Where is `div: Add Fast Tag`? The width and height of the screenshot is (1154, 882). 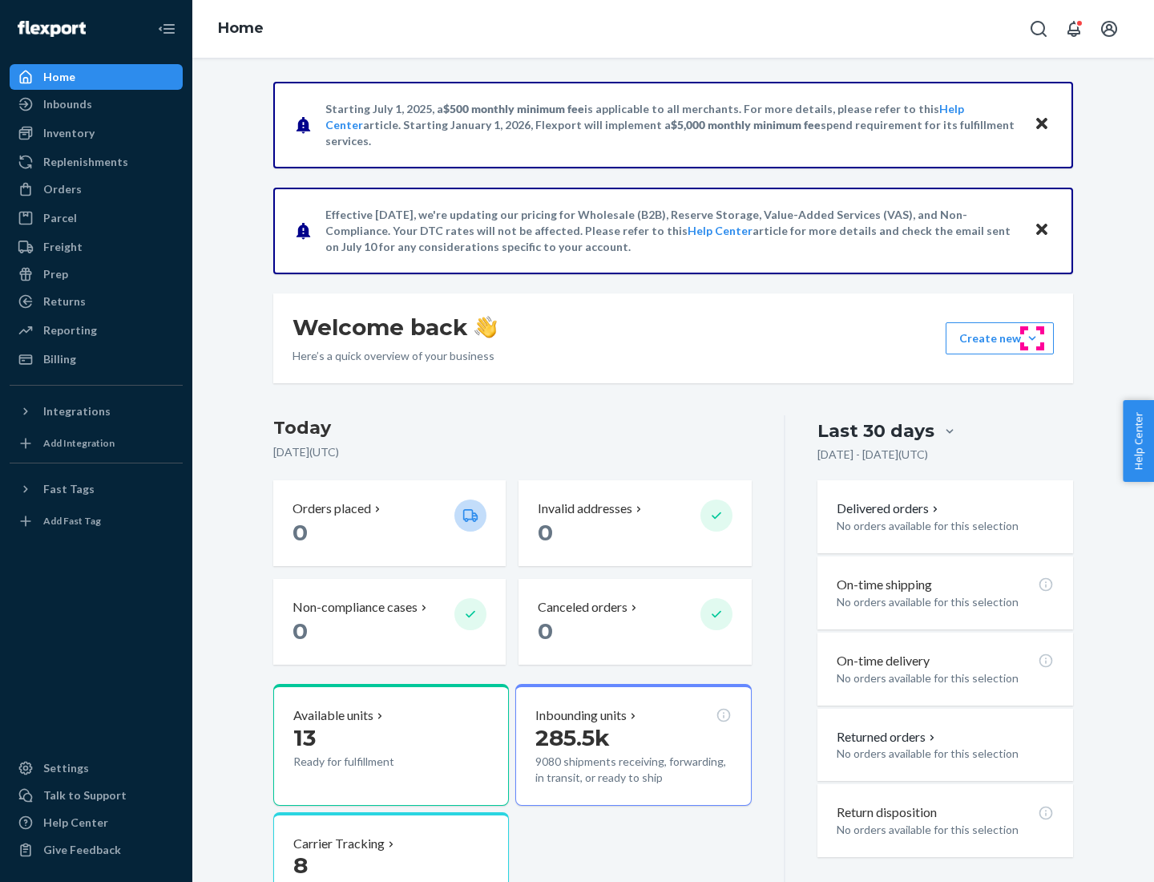 div: Add Fast Tag is located at coordinates (72, 520).